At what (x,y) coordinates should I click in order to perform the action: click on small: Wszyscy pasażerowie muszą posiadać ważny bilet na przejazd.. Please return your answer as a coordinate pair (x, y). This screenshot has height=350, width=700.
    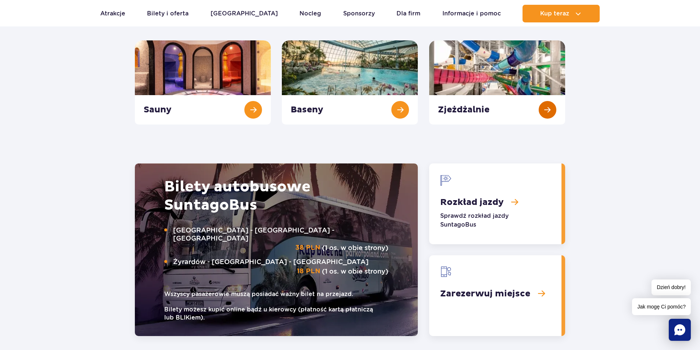
    Looking at the image, I should click on (276, 294).